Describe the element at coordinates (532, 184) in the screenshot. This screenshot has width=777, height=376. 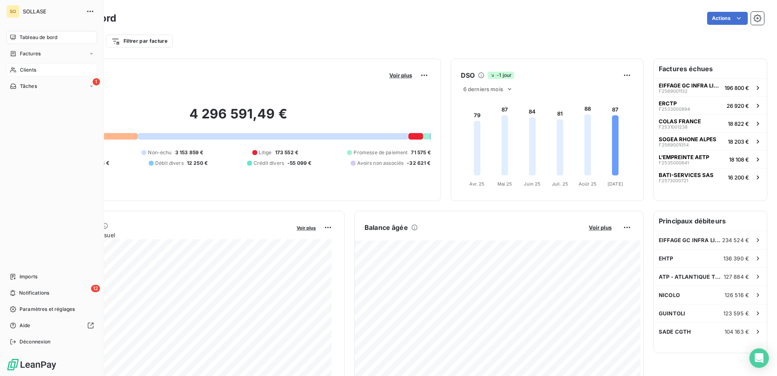
I see `tspan: Juin 25` at that location.